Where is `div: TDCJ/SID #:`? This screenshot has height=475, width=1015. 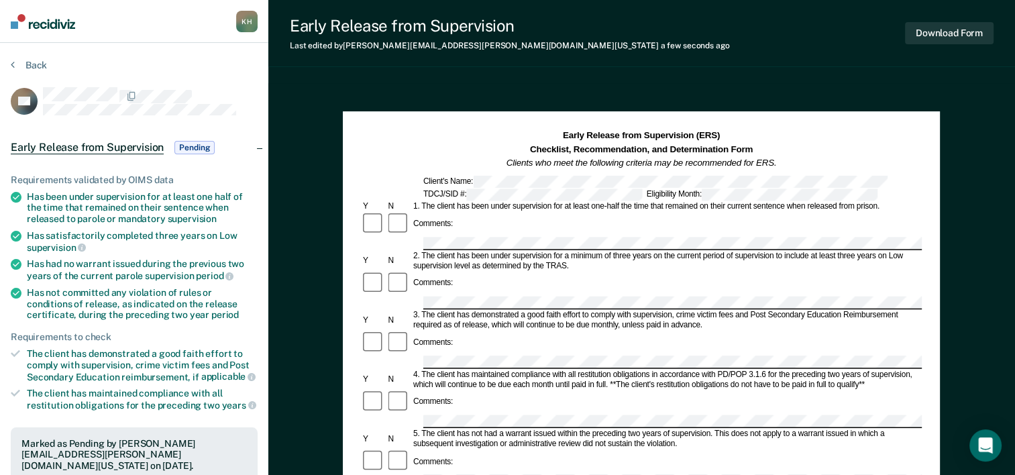 div: TDCJ/SID #: is located at coordinates (533, 195).